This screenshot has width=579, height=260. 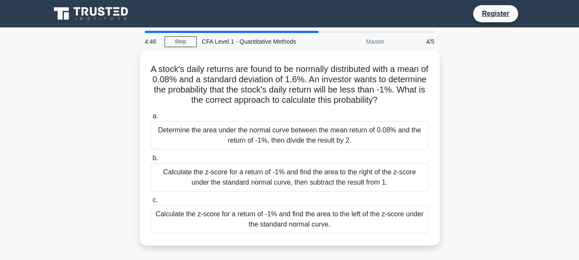 I want to click on a: Stop, so click(x=180, y=42).